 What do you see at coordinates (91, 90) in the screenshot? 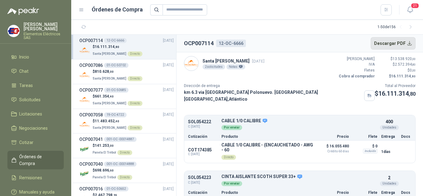
I see `h3: OCP007077` at bounding box center [91, 90].